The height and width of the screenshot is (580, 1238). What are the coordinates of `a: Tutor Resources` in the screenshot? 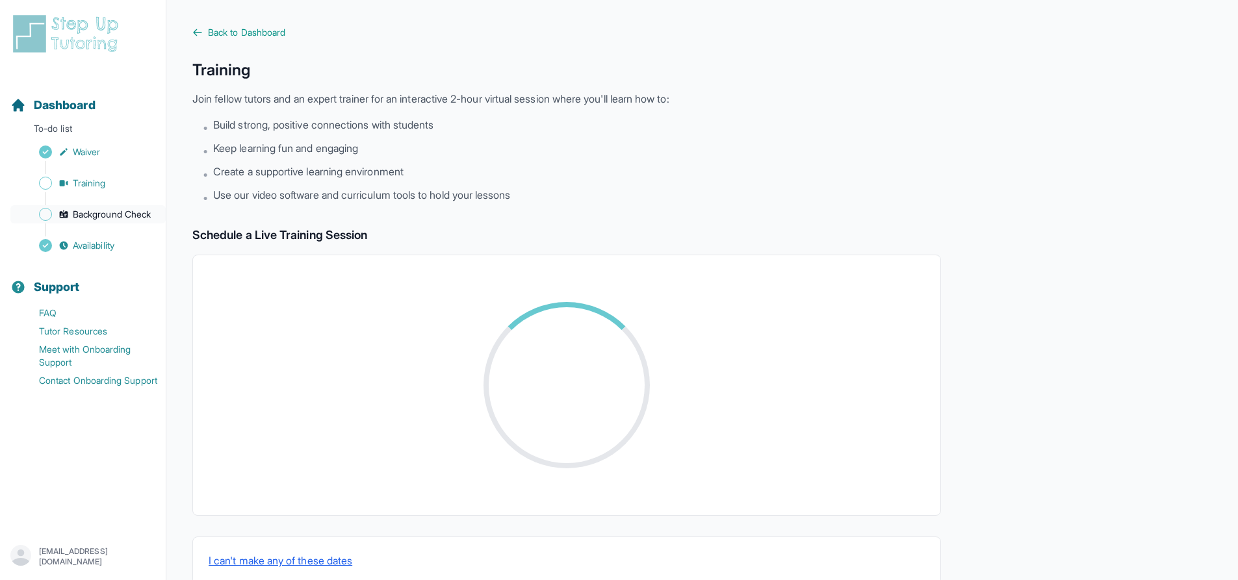 It's located at (88, 331).